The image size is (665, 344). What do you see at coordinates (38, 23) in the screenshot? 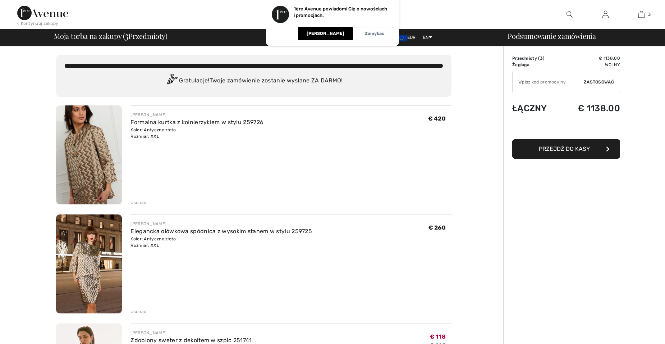
I see `div: < Kontynuuj zakupy` at bounding box center [38, 23].